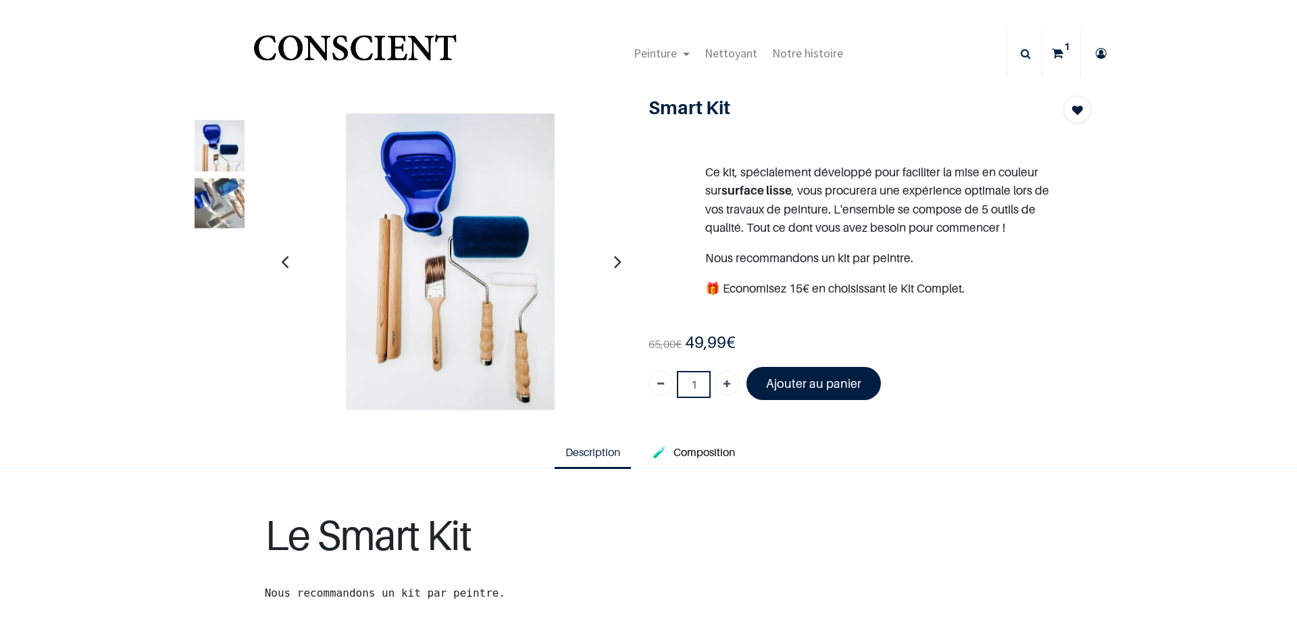  I want to click on a: Logo of Conscient, so click(355, 53).